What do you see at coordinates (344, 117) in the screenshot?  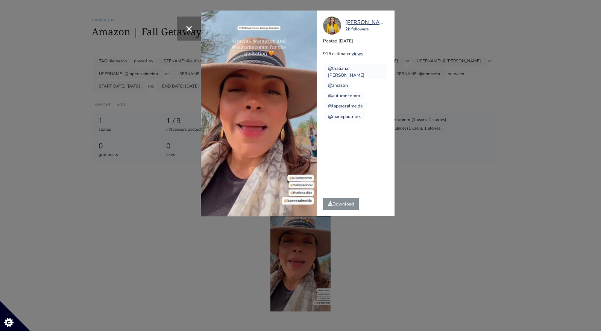 I see `a: @mariepaulnoel` at bounding box center [344, 117].